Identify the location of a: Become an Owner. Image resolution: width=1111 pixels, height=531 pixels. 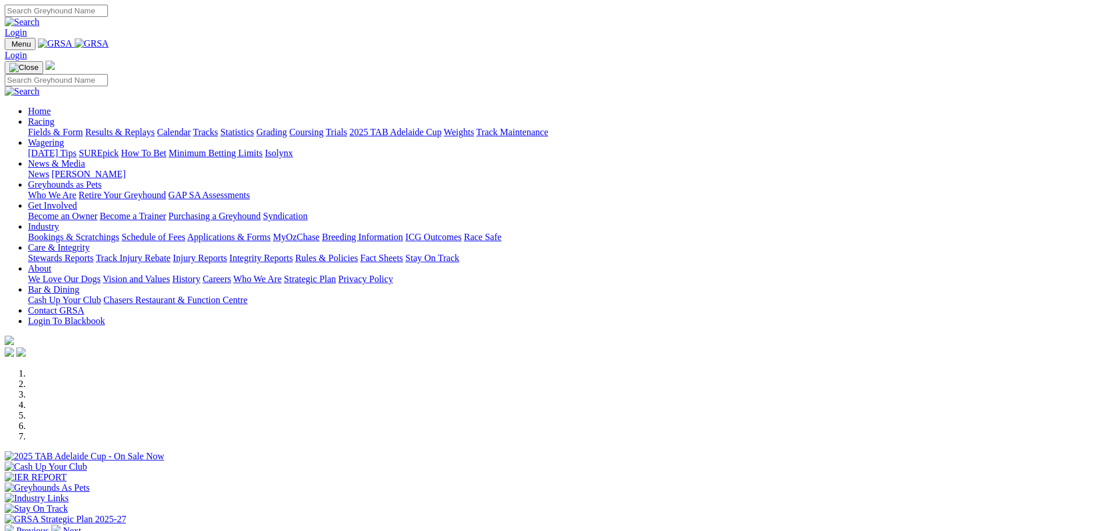
(62, 216).